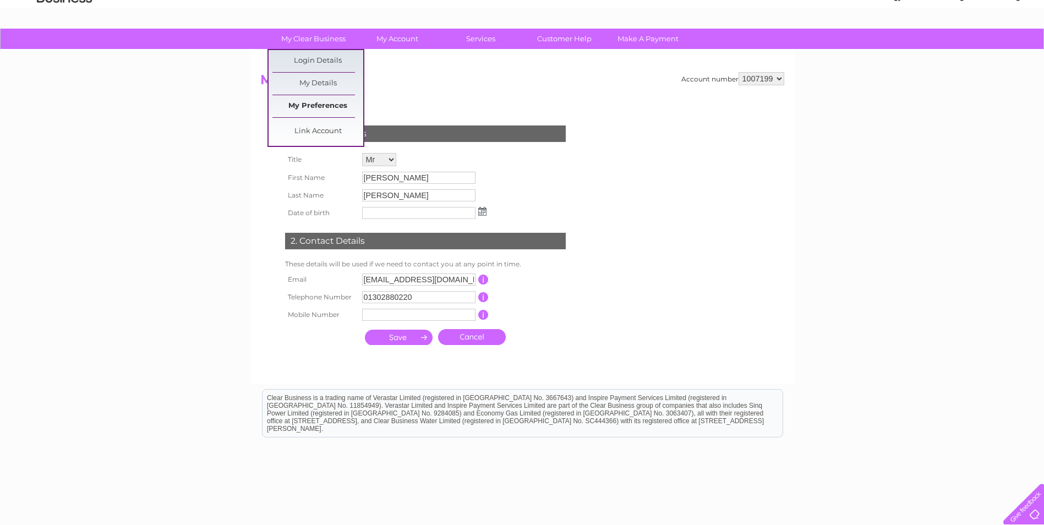  Describe the element at coordinates (64, 45) in the screenshot. I see `img: logo.png` at that location.